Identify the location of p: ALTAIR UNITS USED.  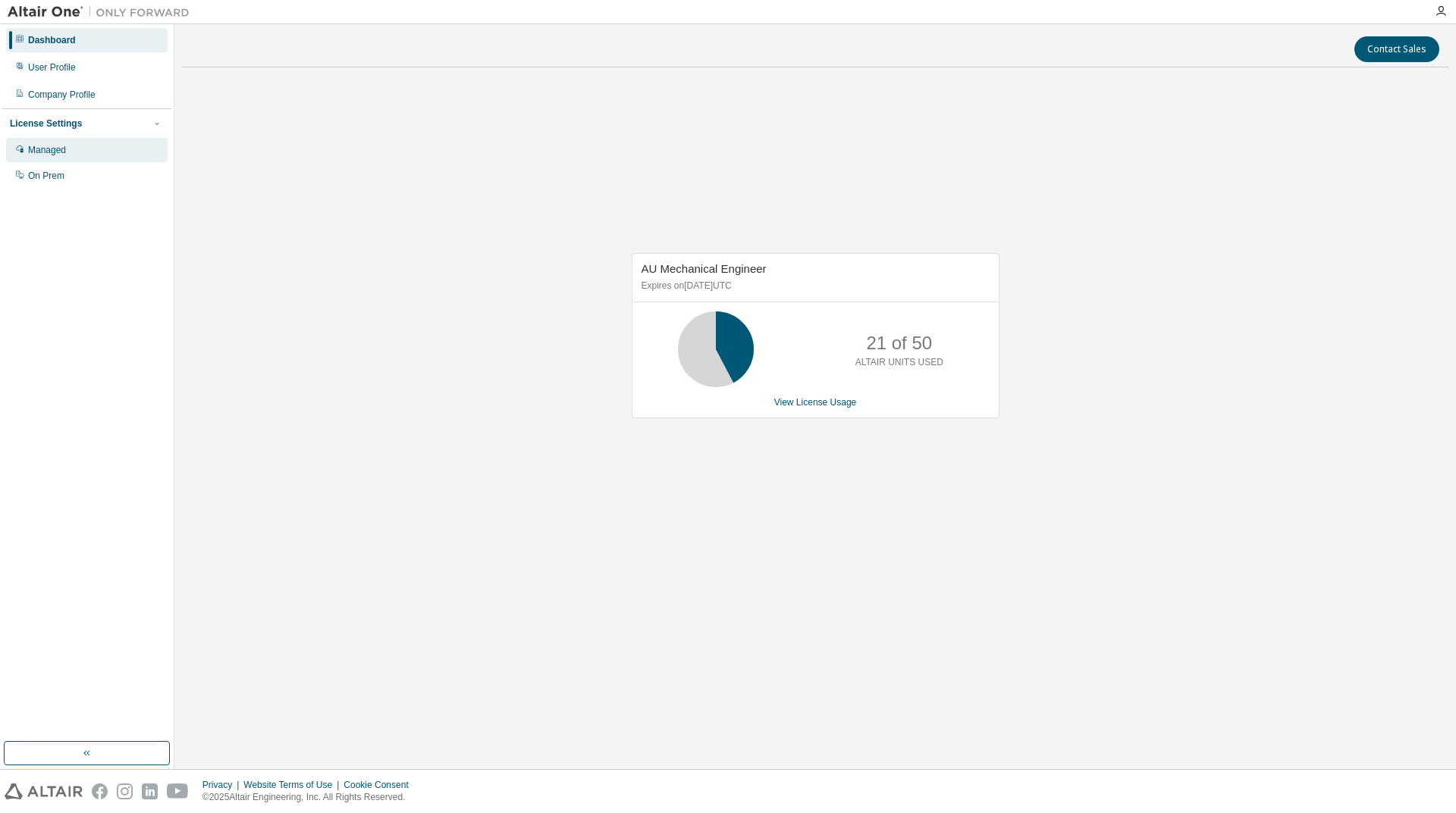
(899, 363).